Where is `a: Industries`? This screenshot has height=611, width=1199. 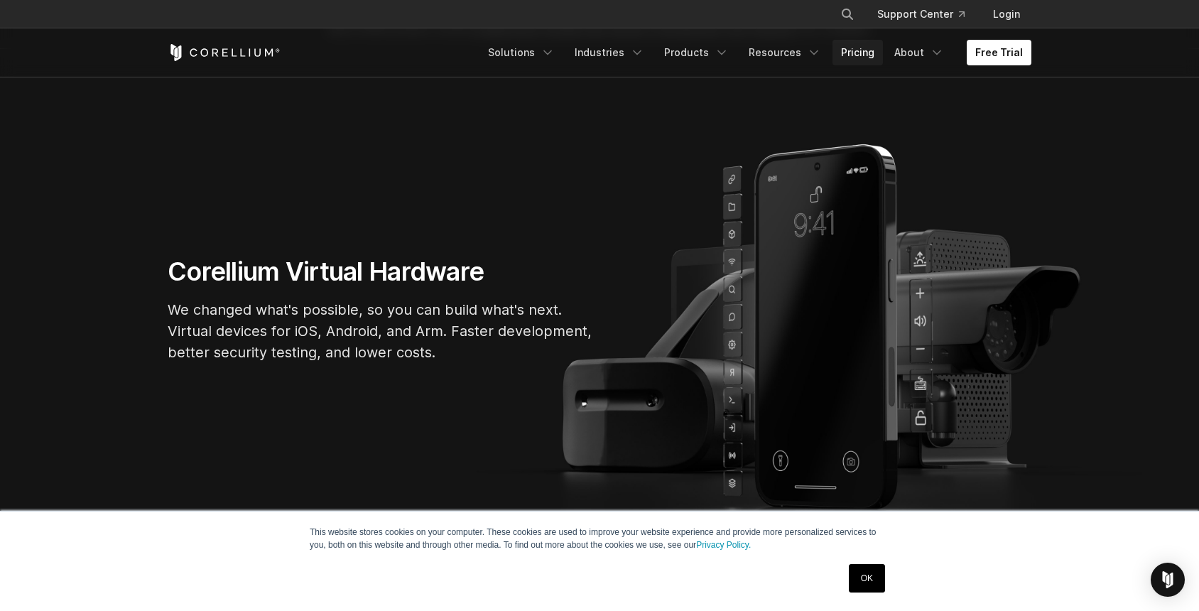 a: Industries is located at coordinates (609, 53).